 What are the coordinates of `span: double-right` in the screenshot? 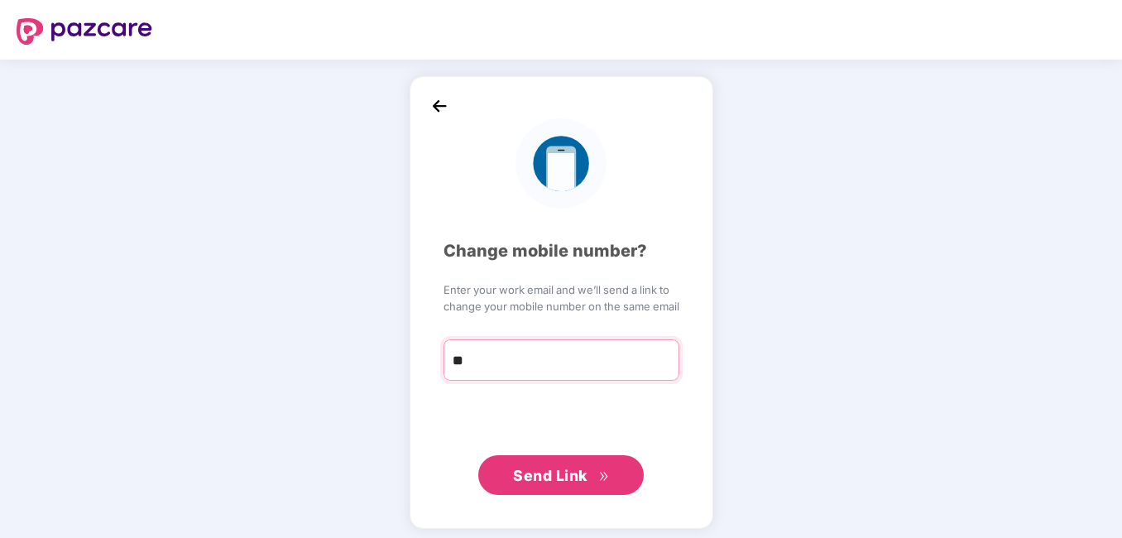 It's located at (603, 476).